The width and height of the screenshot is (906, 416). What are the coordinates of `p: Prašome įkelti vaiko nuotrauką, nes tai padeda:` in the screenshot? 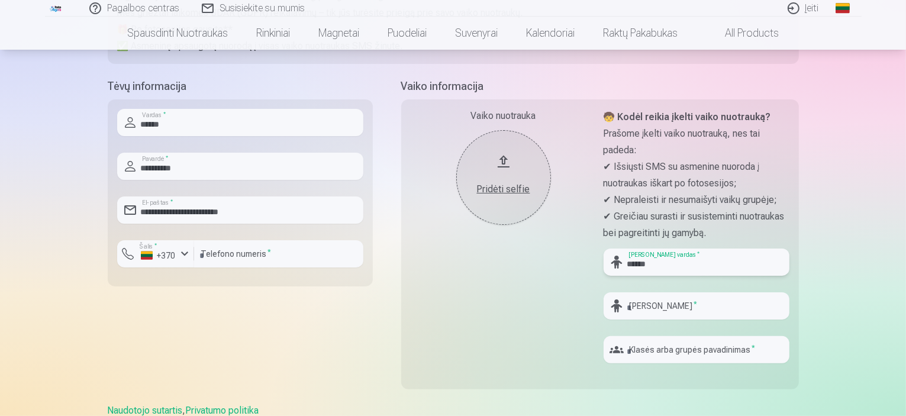 It's located at (697, 142).